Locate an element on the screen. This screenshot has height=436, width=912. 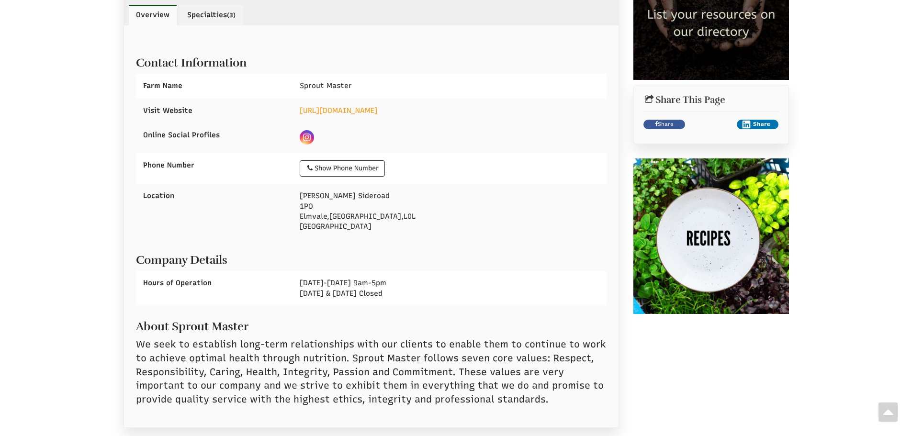
span: L0L is located at coordinates (409, 216).